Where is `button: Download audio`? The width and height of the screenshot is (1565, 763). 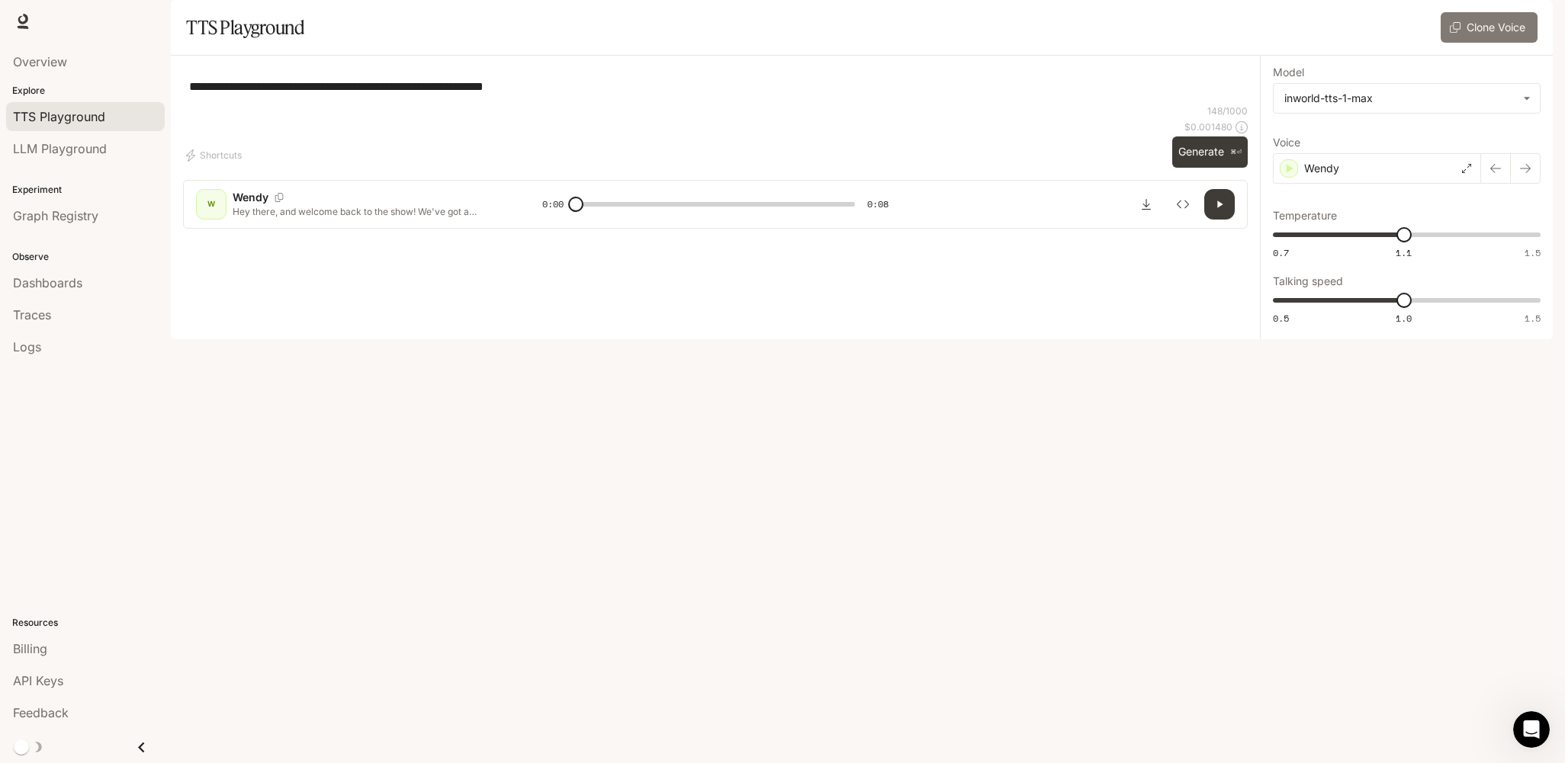
button: Download audio is located at coordinates (1146, 204).